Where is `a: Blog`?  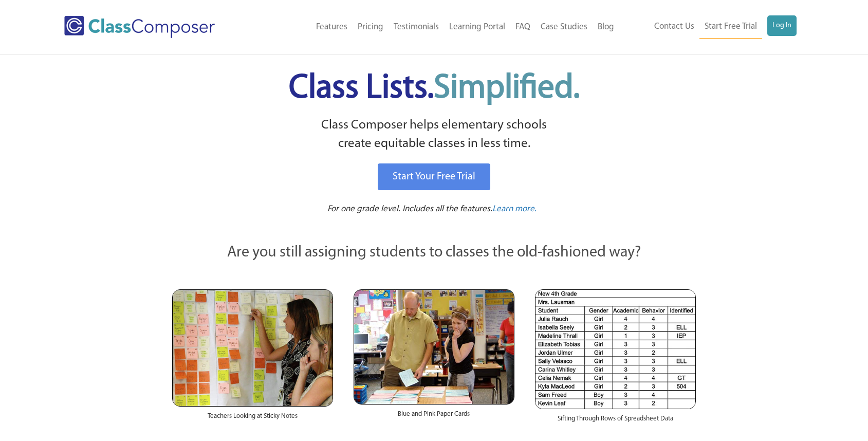 a: Blog is located at coordinates (606, 27).